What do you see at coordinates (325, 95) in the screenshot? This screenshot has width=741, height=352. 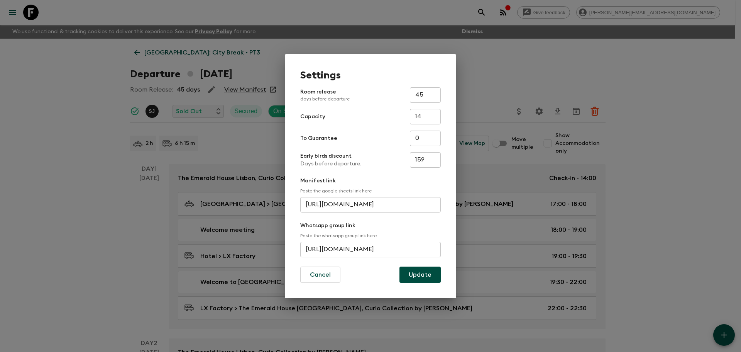 I see `p: Room release` at bounding box center [325, 95].